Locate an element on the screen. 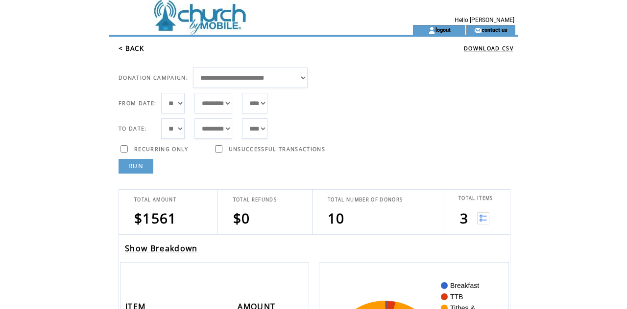  text: Breakfast is located at coordinates (464, 286).